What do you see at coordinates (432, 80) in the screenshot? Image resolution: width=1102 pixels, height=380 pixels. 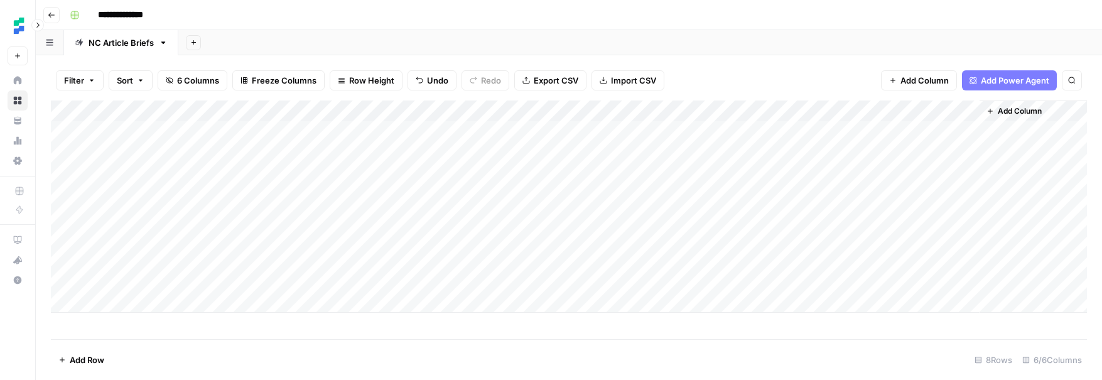 I see `button: Undo` at bounding box center [432, 80].